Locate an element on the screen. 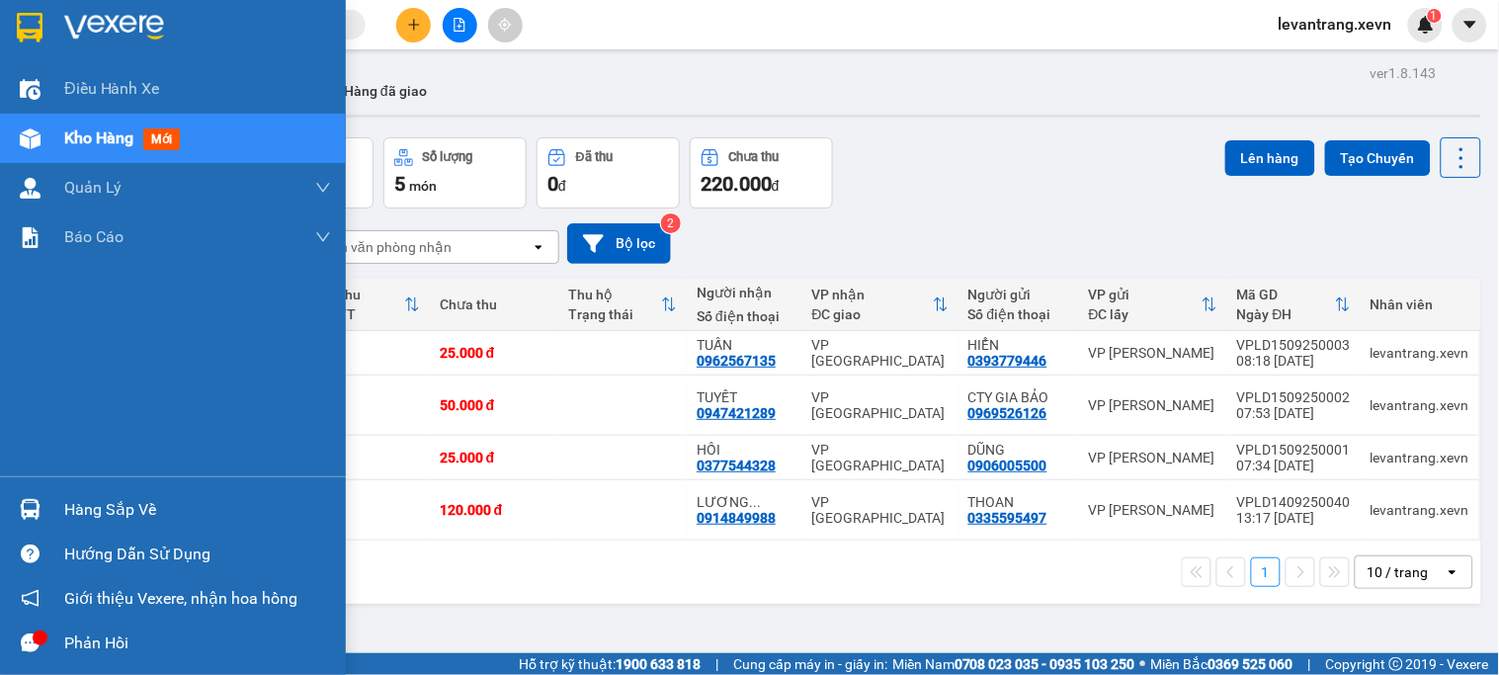 The width and height of the screenshot is (1499, 675). strong: 0369 525 060 is located at coordinates (1251, 664).